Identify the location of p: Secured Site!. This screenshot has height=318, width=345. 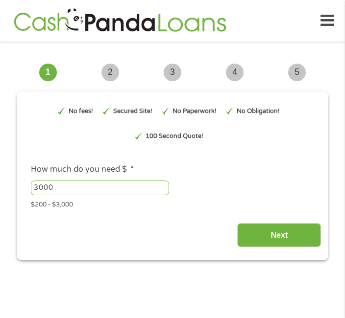
(133, 111).